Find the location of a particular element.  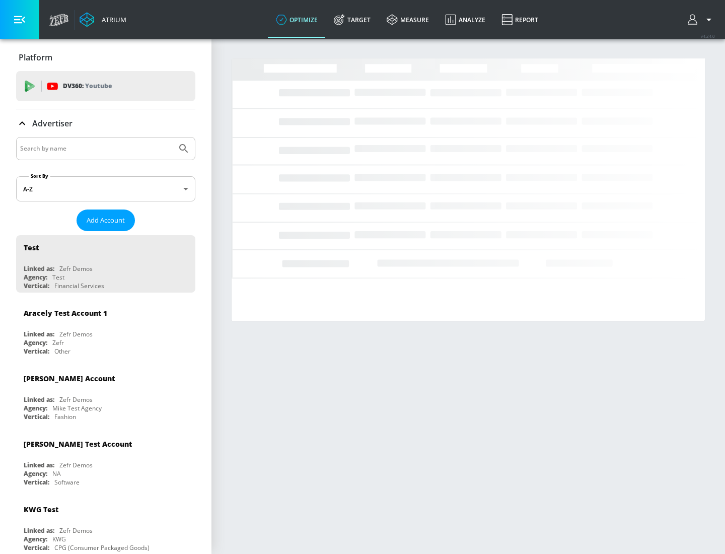

div: DV360: Youtube is located at coordinates (106, 86).